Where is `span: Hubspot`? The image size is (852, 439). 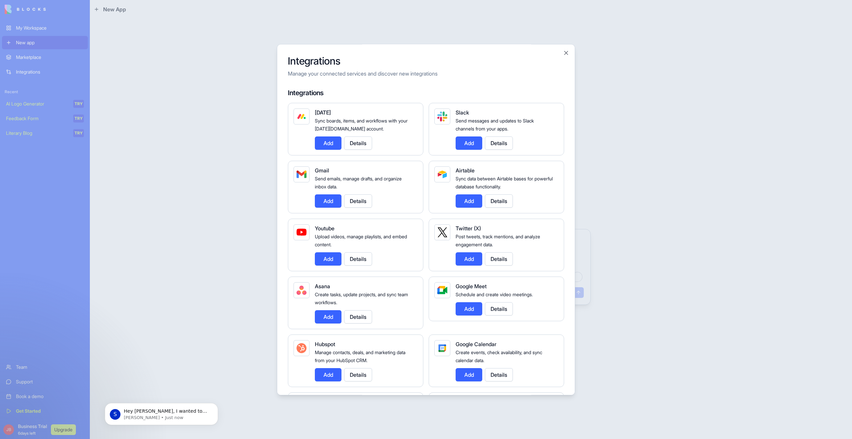
span: Hubspot is located at coordinates (325, 344).